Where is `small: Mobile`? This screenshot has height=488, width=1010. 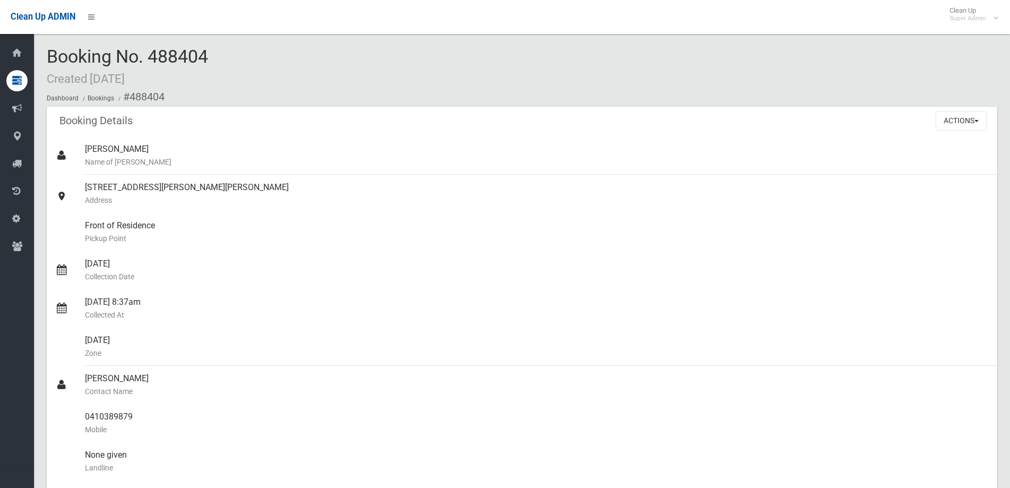 small: Mobile is located at coordinates (536, 429).